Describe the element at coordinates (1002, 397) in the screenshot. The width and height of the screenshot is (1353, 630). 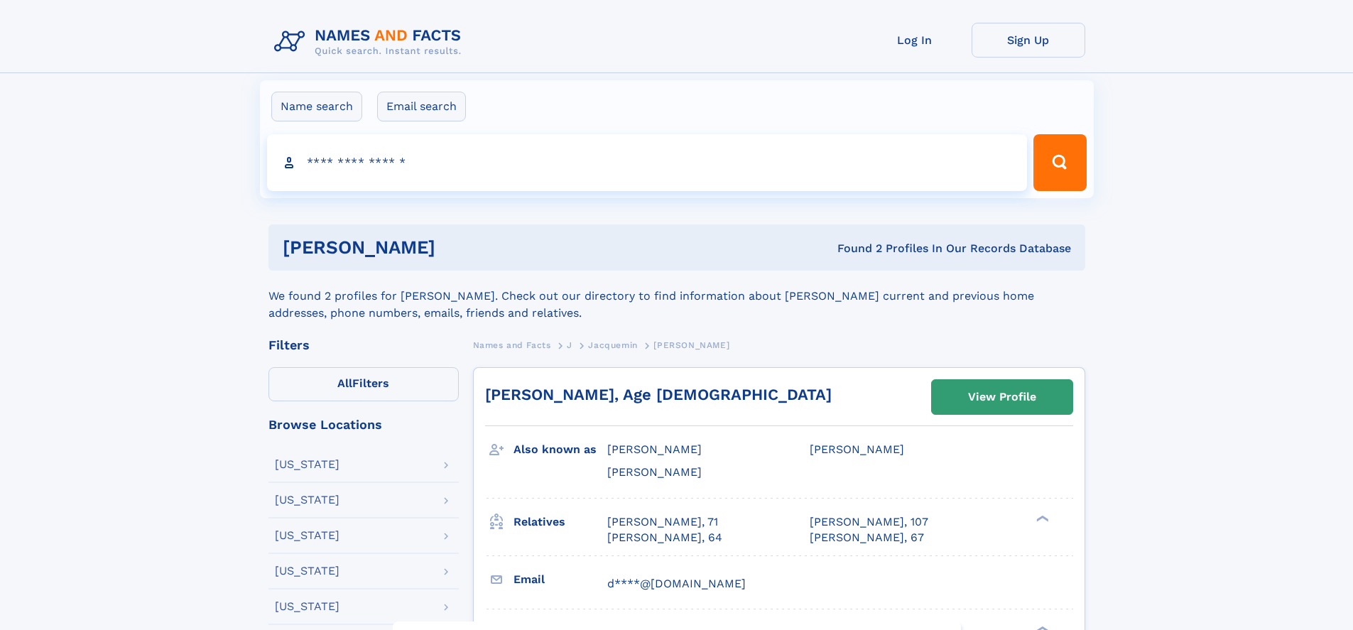
I see `a: View Profile` at that location.